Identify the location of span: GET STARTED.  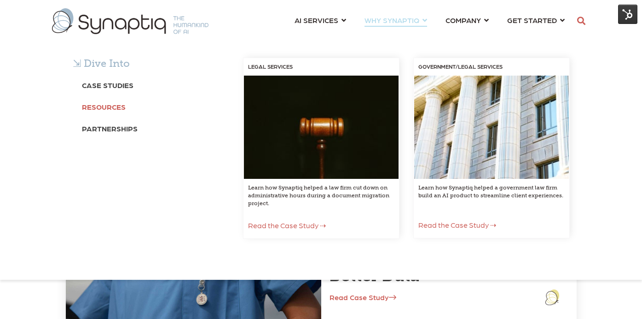
(532, 20).